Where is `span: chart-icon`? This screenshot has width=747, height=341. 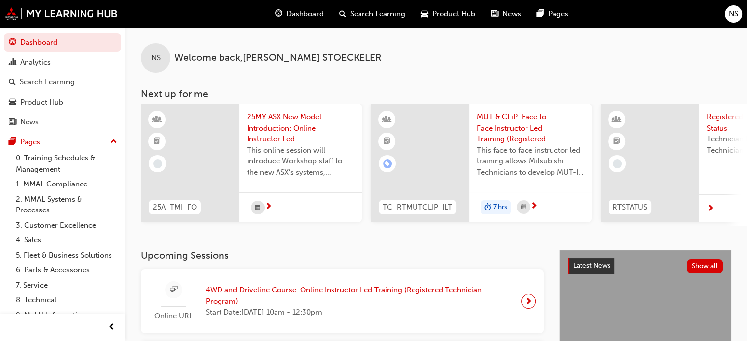 span: chart-icon is located at coordinates (12, 63).